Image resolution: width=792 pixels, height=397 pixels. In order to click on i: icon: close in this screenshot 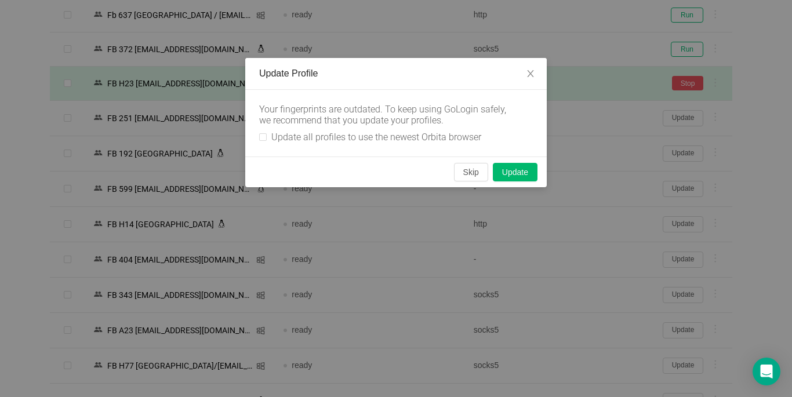, I will do `click(531, 74)`.